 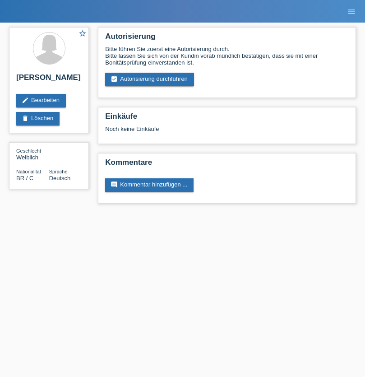 What do you see at coordinates (149, 185) in the screenshot?
I see `a: commentKommentar hinzufügen ...` at bounding box center [149, 185].